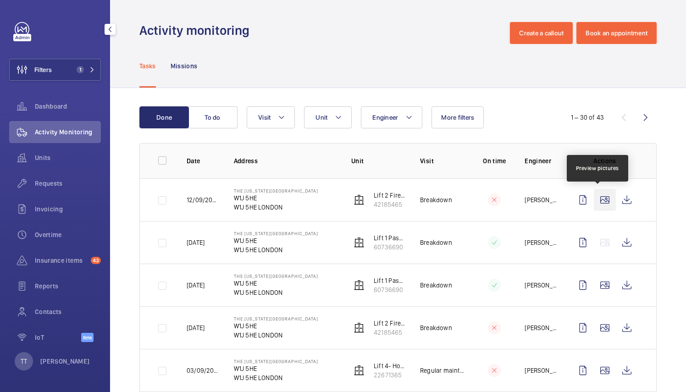 The width and height of the screenshot is (686, 392). What do you see at coordinates (68, 183) in the screenshot?
I see `span: Requests` at bounding box center [68, 183].